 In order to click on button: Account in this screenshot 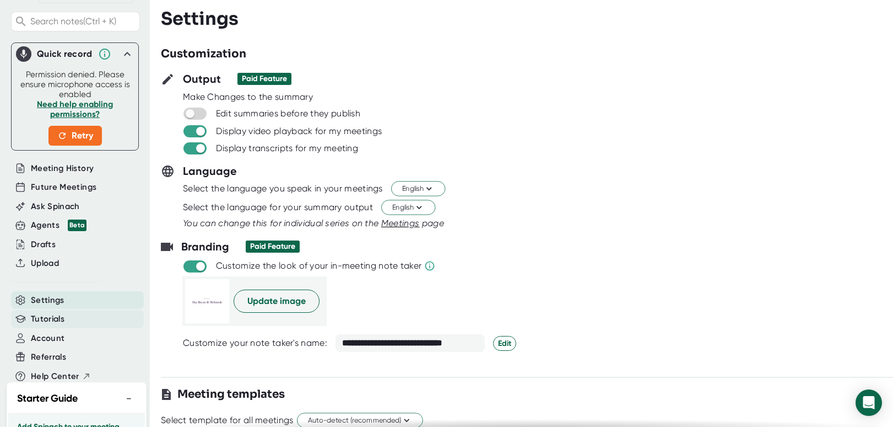, I will do `click(47, 338)`.